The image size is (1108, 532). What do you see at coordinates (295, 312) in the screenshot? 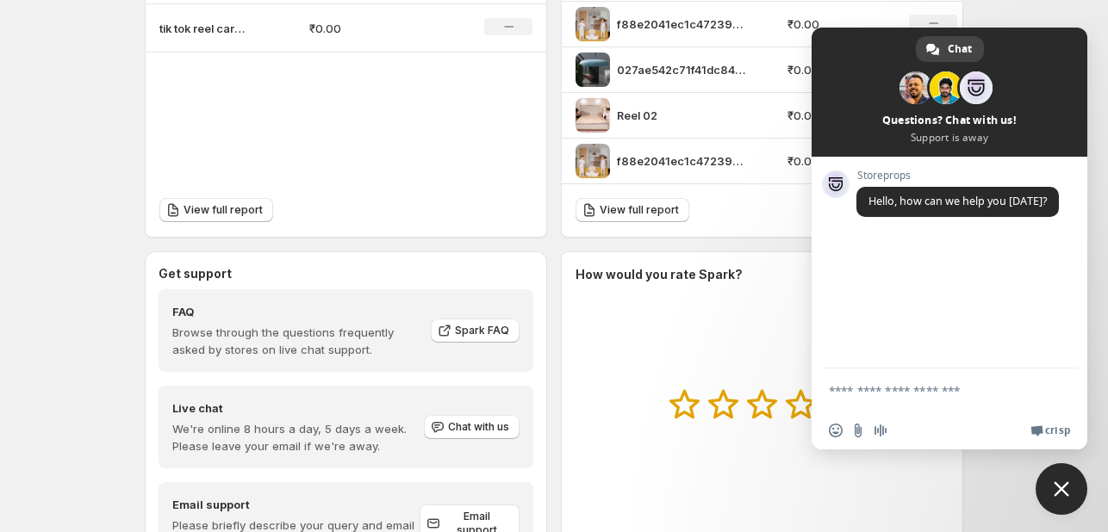
I see `h4: FAQ` at bounding box center [295, 312].